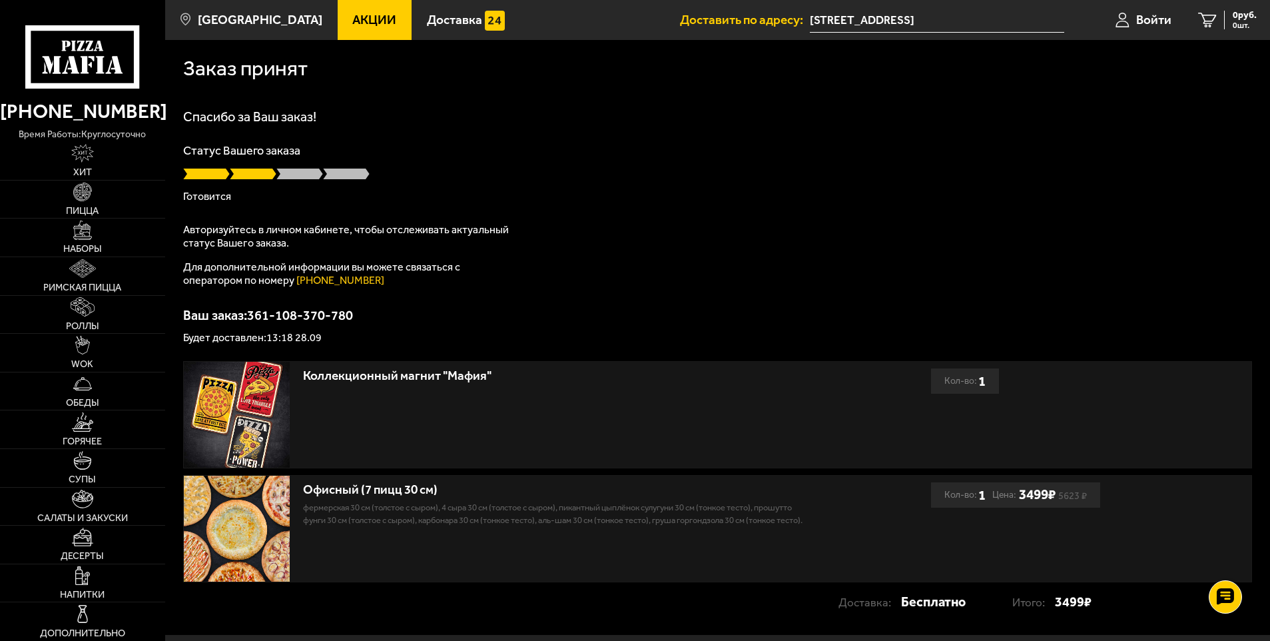 Image resolution: width=1270 pixels, height=641 pixels. What do you see at coordinates (83, 249) in the screenshot?
I see `span: Наборы` at bounding box center [83, 249].